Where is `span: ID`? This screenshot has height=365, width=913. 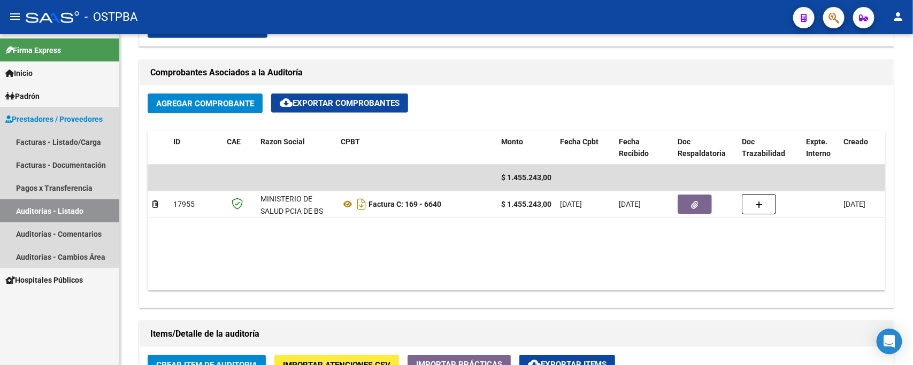 span: ID is located at coordinates (177, 142).